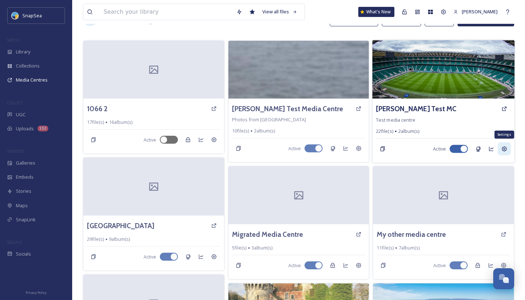  What do you see at coordinates (23, 52) in the screenshot?
I see `span: Library` at bounding box center [23, 52].